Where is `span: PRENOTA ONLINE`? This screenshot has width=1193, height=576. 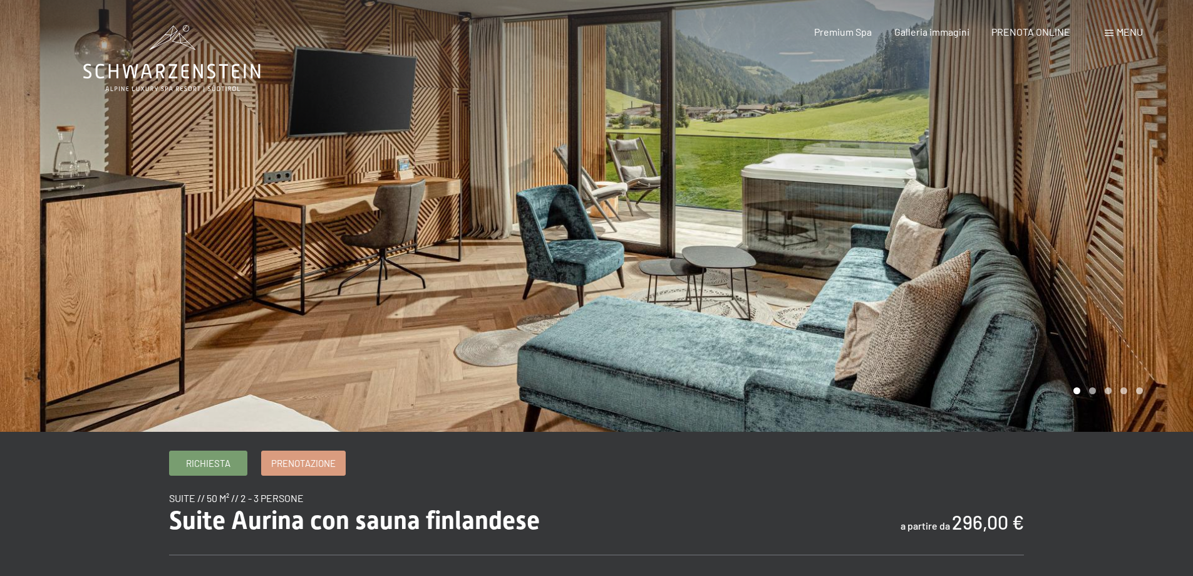 span: PRENOTA ONLINE is located at coordinates (1031, 31).